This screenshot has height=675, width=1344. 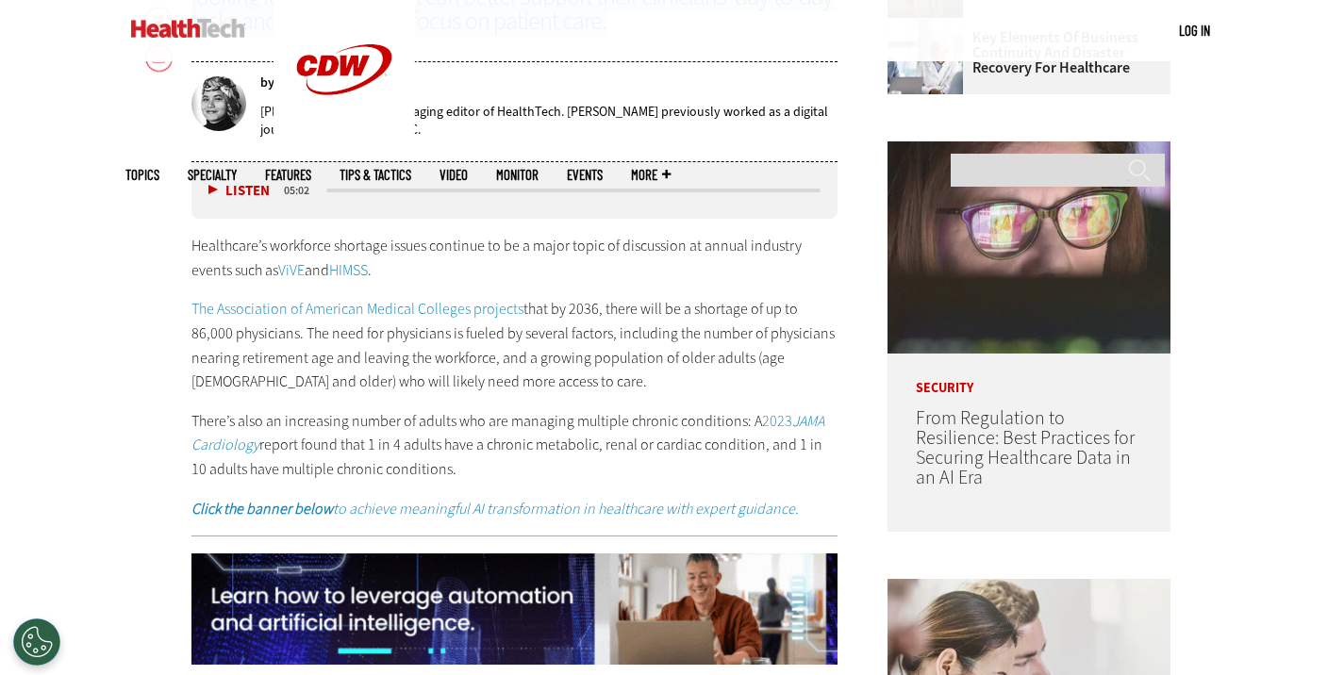 What do you see at coordinates (348, 270) in the screenshot?
I see `a: HIMSS` at bounding box center [348, 270].